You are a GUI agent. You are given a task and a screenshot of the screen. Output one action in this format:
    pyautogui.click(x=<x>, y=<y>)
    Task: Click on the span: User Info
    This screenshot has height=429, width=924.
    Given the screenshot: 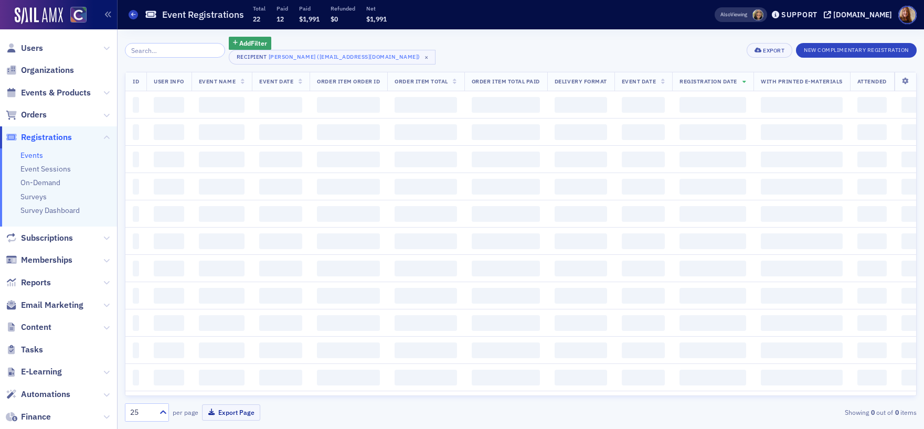 What is the action you would take?
    pyautogui.click(x=169, y=81)
    